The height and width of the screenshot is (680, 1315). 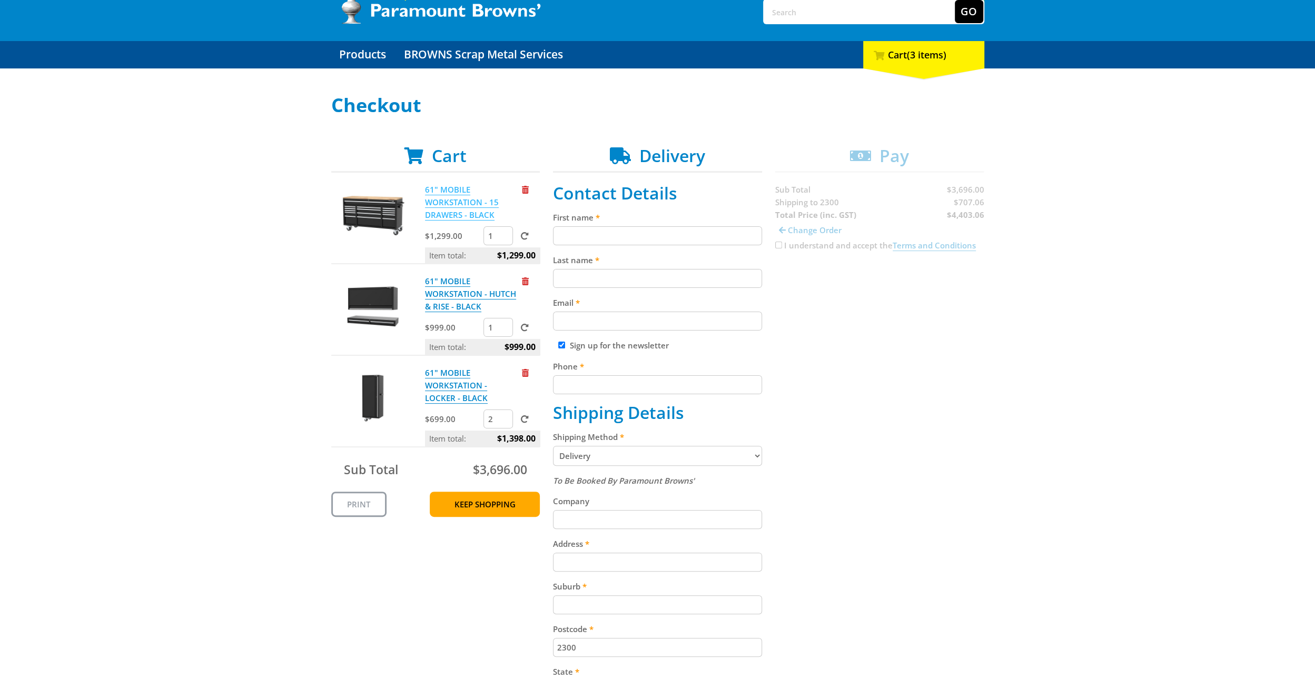 What do you see at coordinates (485, 505) in the screenshot?
I see `a: Keep Shopping` at bounding box center [485, 505].